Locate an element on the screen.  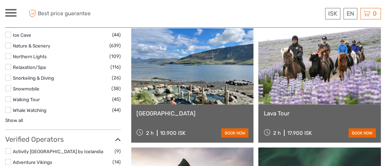
a: Walking Tour is located at coordinates (26, 99).